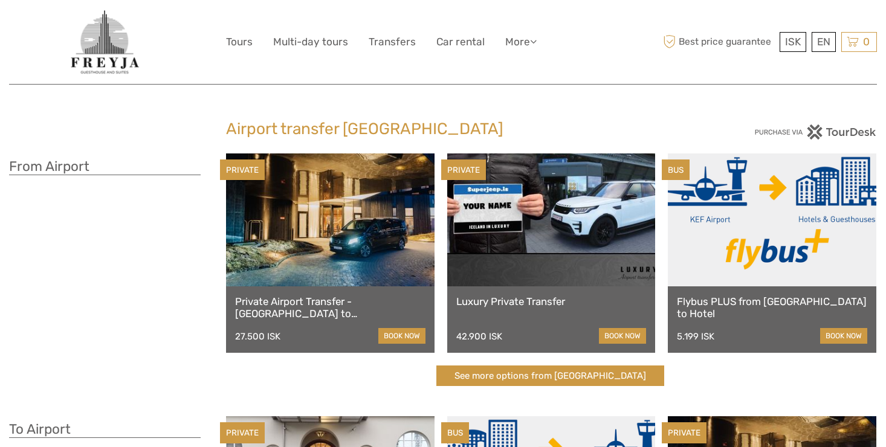 The image size is (886, 447). I want to click on a: More, so click(521, 42).